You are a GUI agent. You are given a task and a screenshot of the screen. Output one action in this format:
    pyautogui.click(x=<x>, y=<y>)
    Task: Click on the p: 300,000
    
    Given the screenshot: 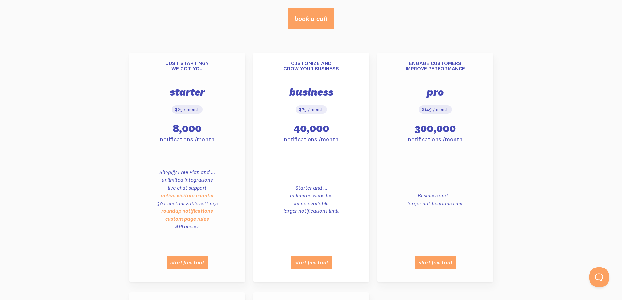 What is the action you would take?
    pyautogui.click(x=435, y=128)
    